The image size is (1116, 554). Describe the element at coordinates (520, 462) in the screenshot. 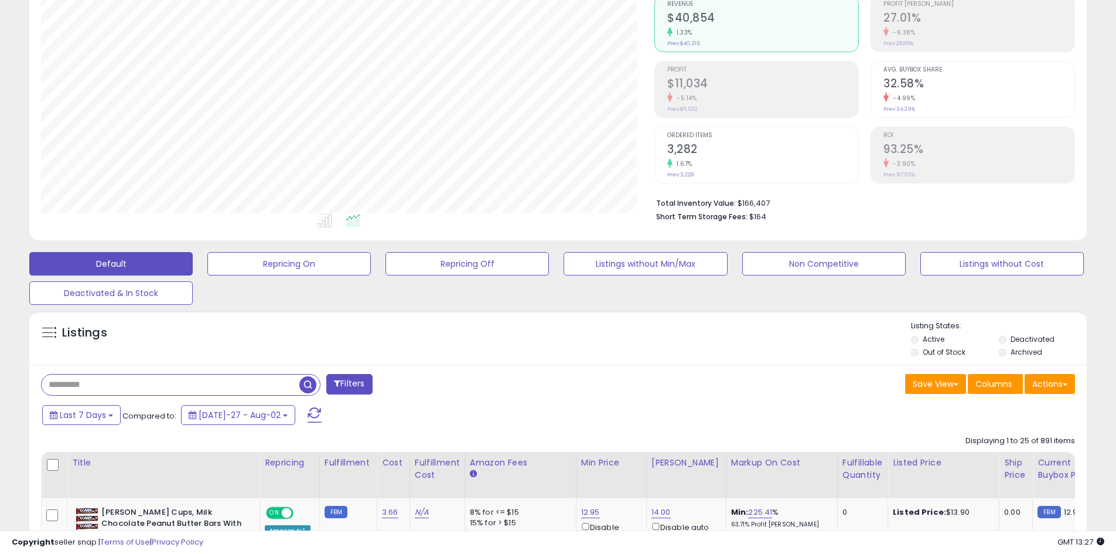

I see `div: Amazon Fees` at that location.